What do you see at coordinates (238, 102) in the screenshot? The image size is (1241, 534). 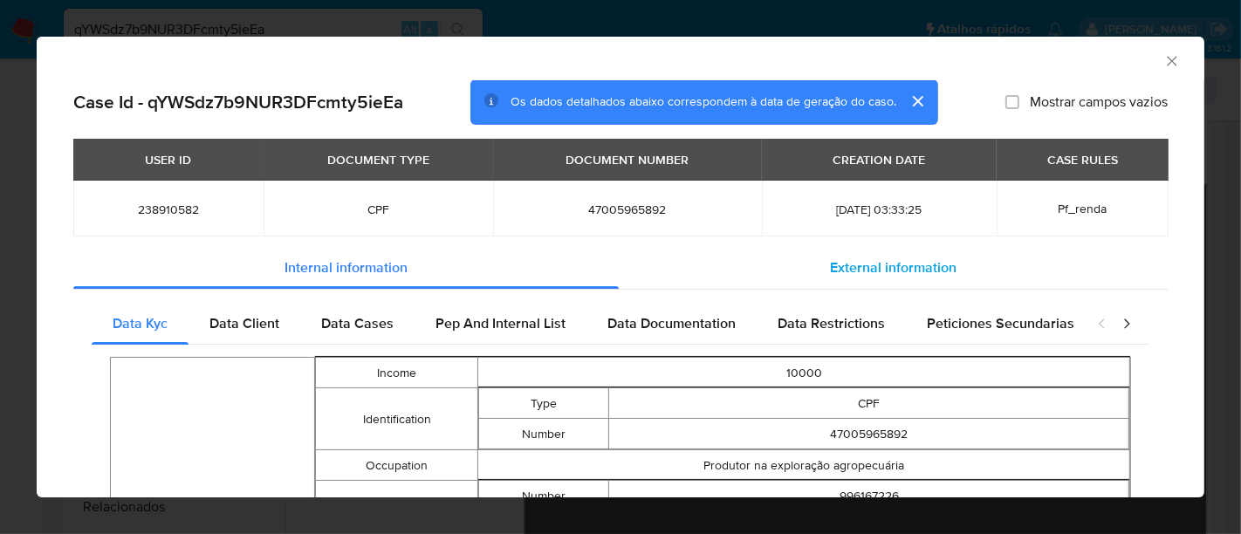 I see `h2: Case Id - qYWSdz7b9NUR3DFcmty5ieEa` at bounding box center [238, 102].